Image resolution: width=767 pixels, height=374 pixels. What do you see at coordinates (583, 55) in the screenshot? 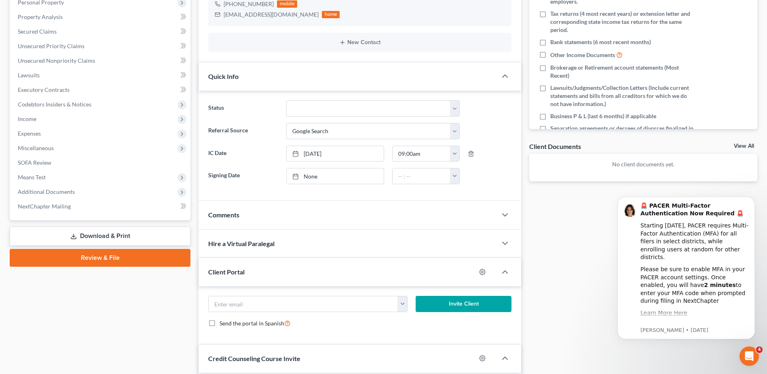
I see `span: Other Income Documents` at bounding box center [583, 55].